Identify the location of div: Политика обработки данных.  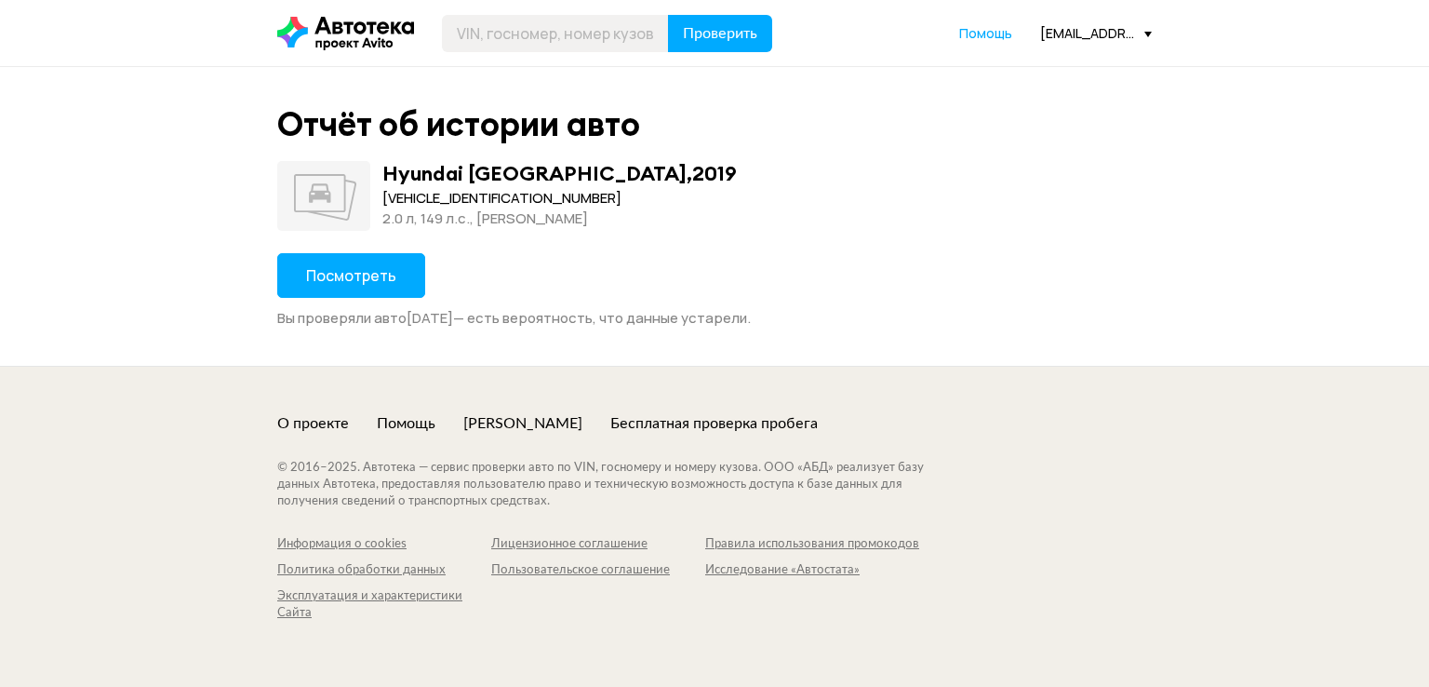
(384, 570).